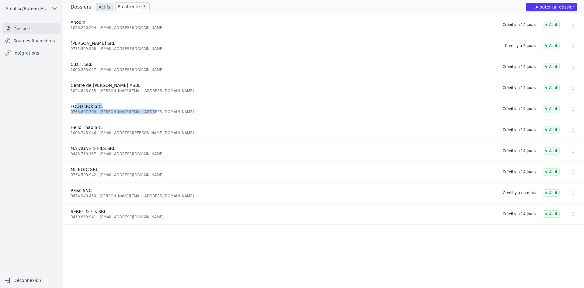 The height and width of the screenshot is (288, 584). Describe the element at coordinates (31, 53) in the screenshot. I see `a: Intégrations` at that location.